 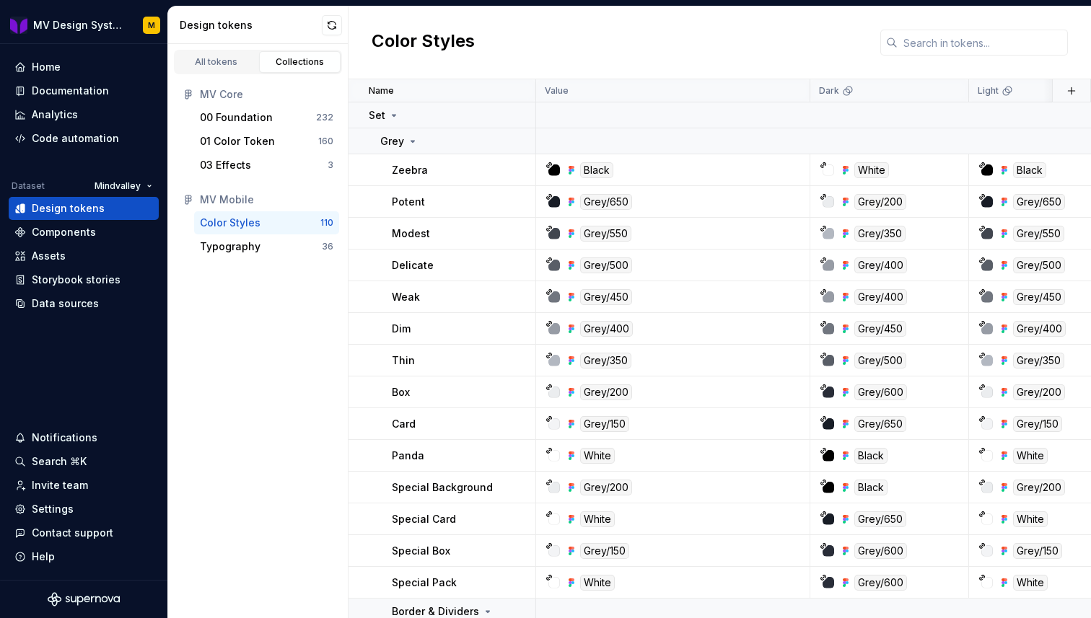 I want to click on button: 00 Foundation232, so click(x=266, y=118).